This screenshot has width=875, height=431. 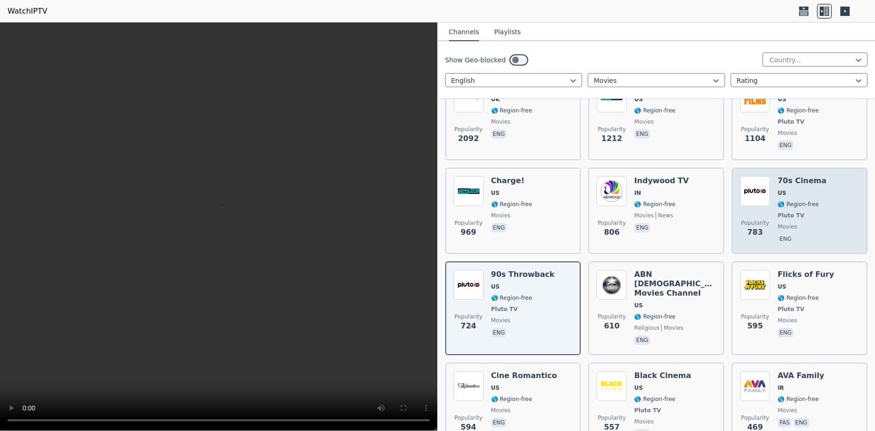 I want to click on h6: 90s Throwback, so click(x=523, y=275).